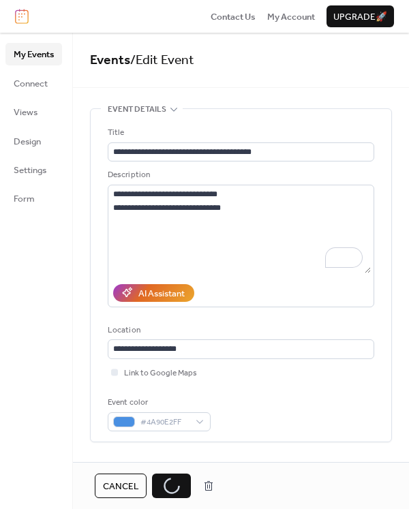 The height and width of the screenshot is (509, 409). I want to click on div: Title, so click(239, 133).